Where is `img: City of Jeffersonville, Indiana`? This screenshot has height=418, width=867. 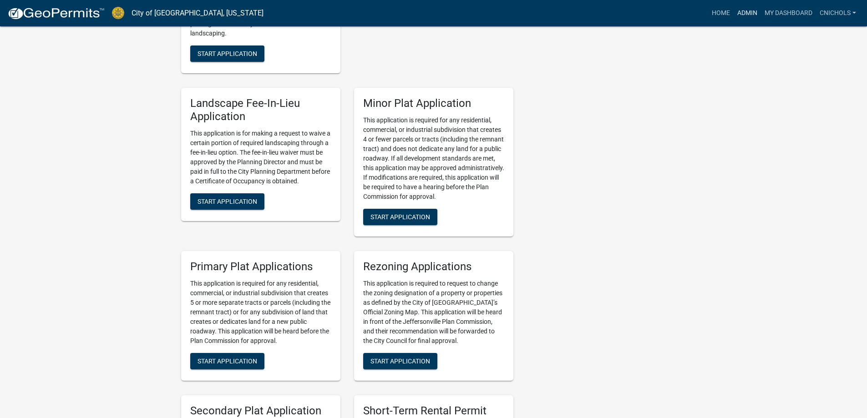
img: City of Jeffersonville, Indiana is located at coordinates (118, 13).